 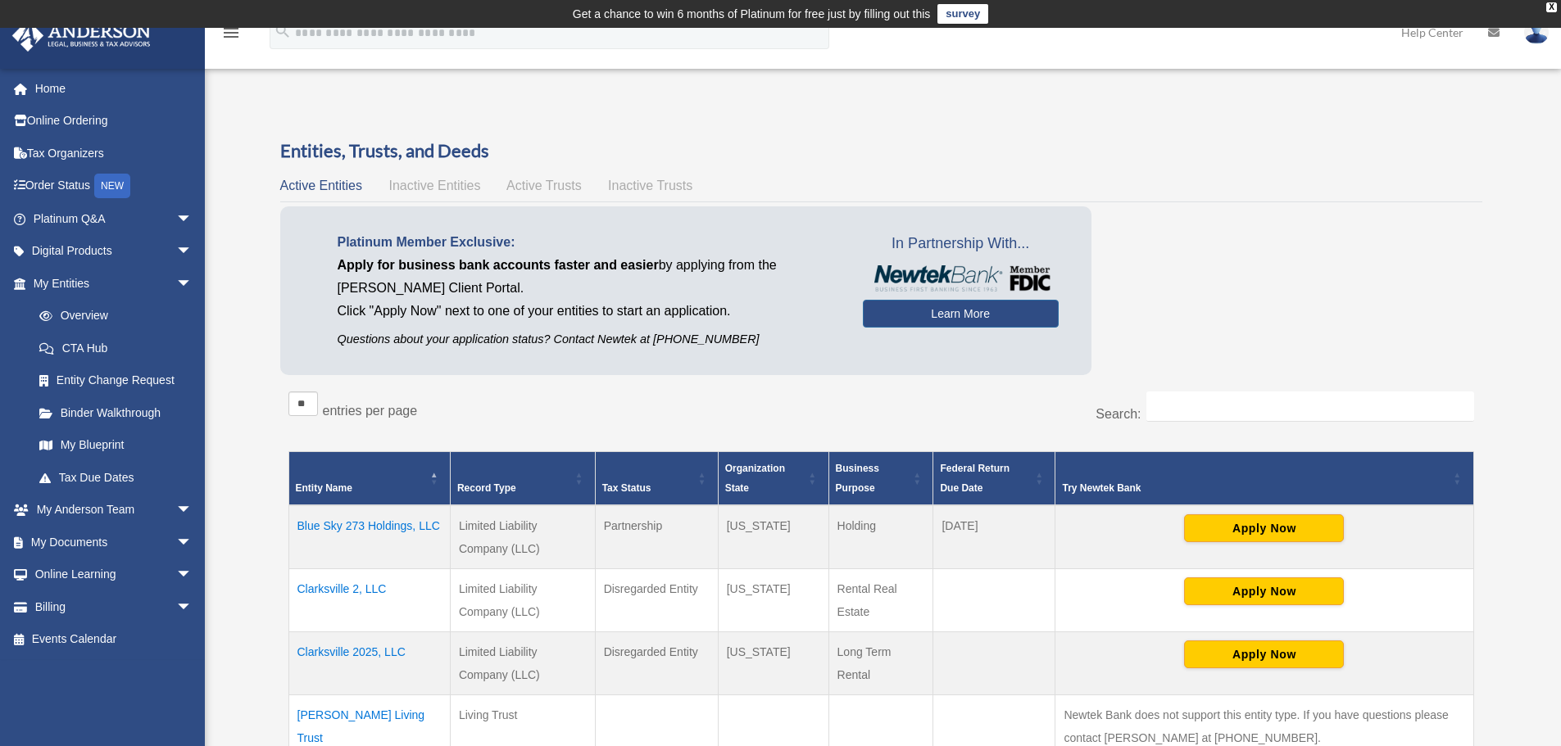 I want to click on a: Learn More, so click(x=960, y=314).